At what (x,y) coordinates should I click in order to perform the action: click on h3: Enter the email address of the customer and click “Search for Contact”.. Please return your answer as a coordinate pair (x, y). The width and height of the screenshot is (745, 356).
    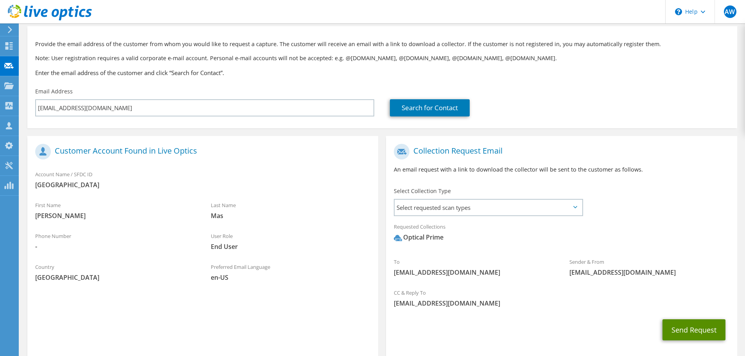
    Looking at the image, I should click on (382, 73).